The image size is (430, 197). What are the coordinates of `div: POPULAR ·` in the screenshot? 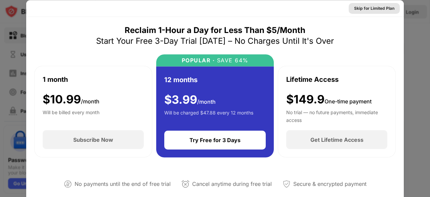 It's located at (198, 60).